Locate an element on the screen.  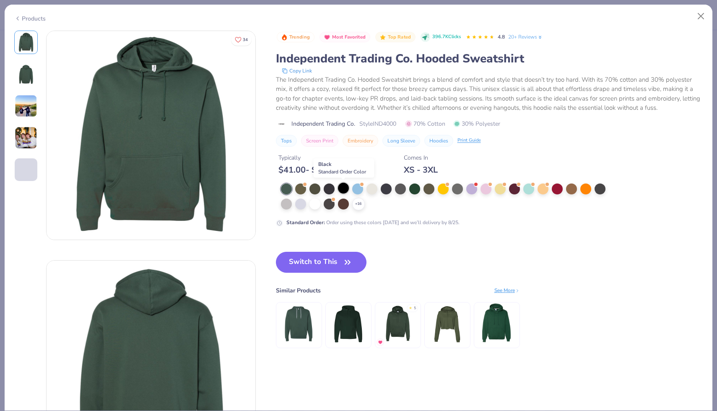
img: Back is located at coordinates (26, 74).